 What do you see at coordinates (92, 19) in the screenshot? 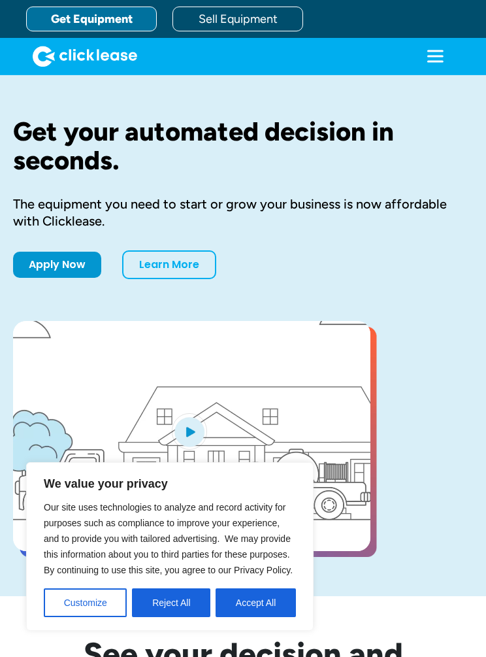
I see `a: Get Equipment` at bounding box center [92, 19].